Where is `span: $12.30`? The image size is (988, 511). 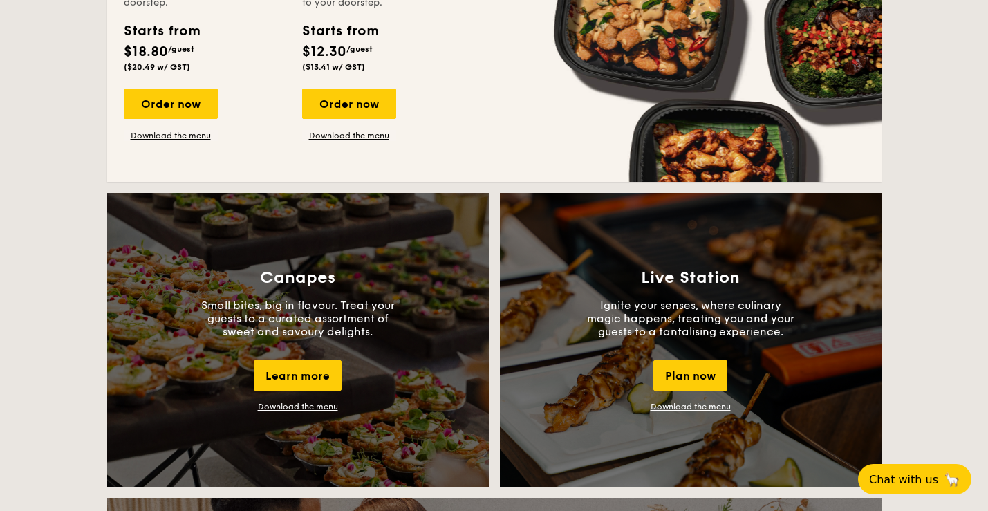
span: $12.30 is located at coordinates (324, 52).